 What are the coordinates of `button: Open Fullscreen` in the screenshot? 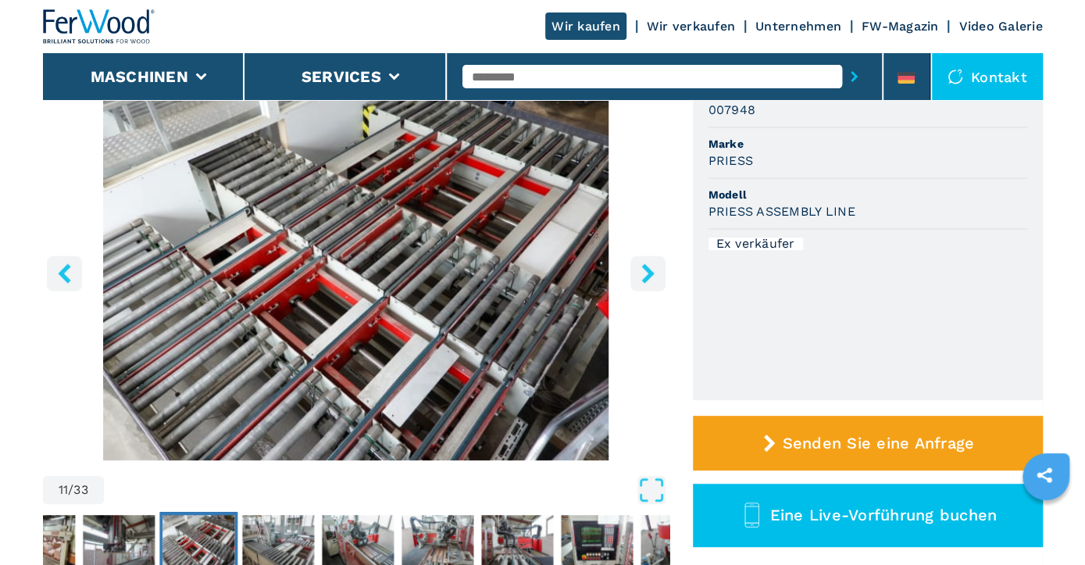 It's located at (387, 490).